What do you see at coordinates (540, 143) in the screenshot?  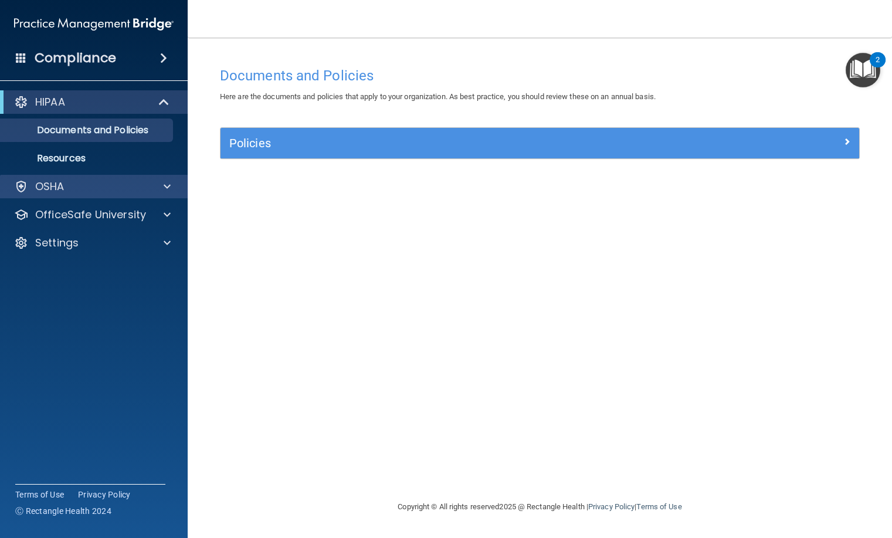 I see `a: Policies` at bounding box center [540, 143].